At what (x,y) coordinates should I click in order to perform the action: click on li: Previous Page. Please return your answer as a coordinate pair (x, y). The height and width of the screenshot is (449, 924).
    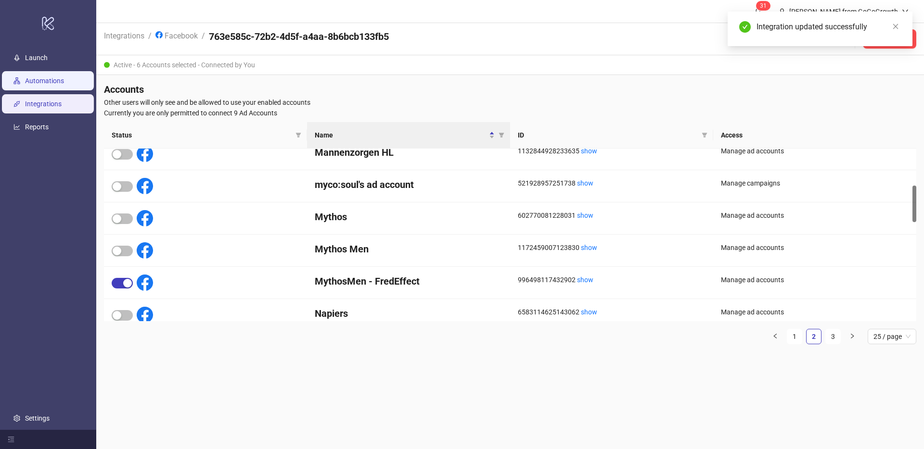
    Looking at the image, I should click on (775, 337).